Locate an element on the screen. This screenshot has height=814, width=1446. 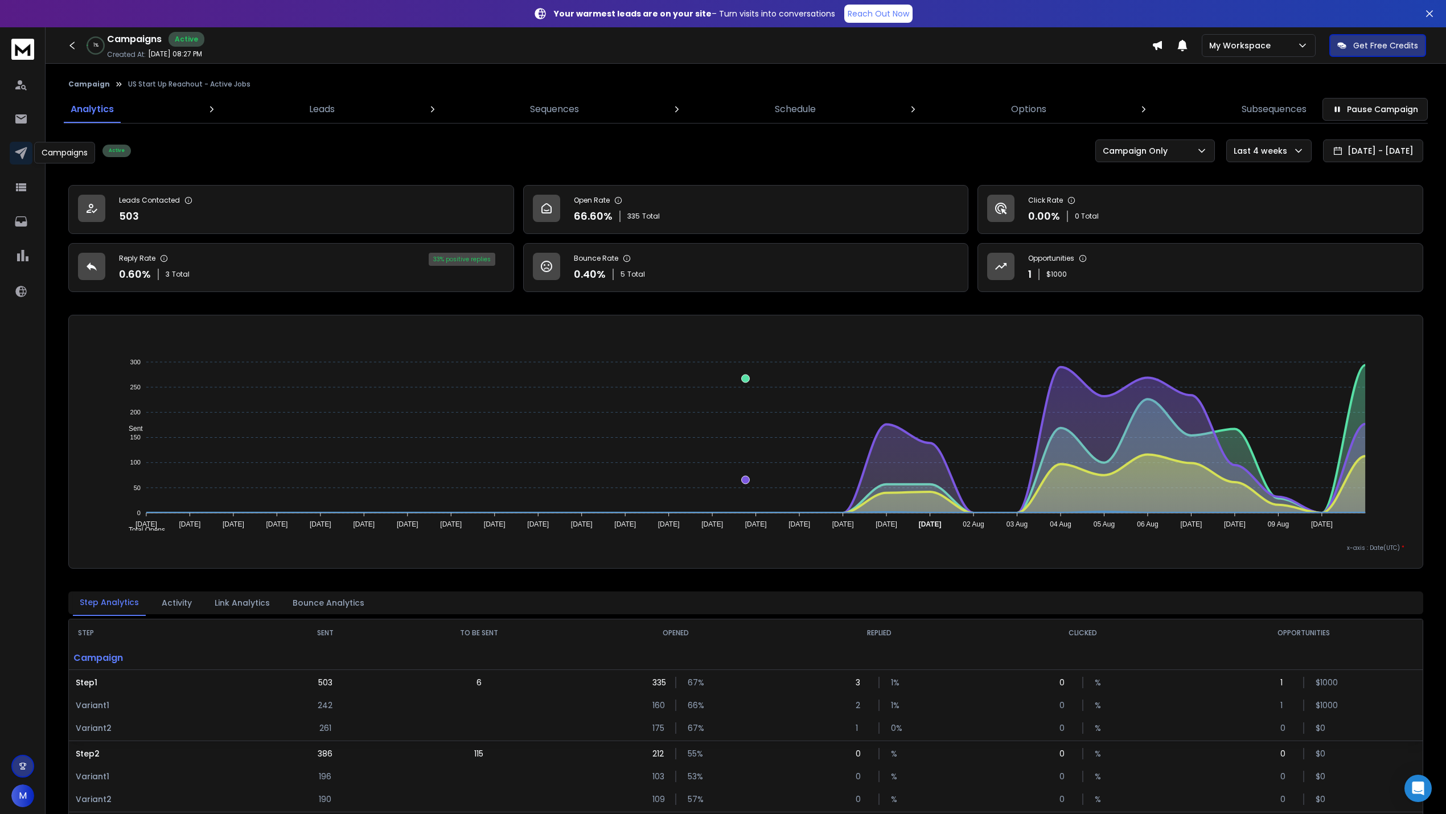
th: OPPORTUNITIES is located at coordinates (1304, 633).